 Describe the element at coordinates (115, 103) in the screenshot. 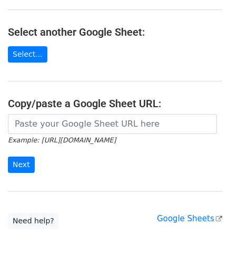

I see `h4: Copy/paste a Google Sheet URL:` at that location.